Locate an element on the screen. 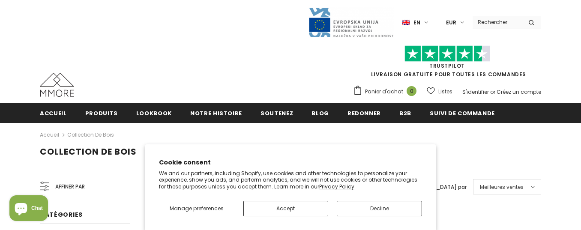  a: Suivi de commande is located at coordinates (463, 113).